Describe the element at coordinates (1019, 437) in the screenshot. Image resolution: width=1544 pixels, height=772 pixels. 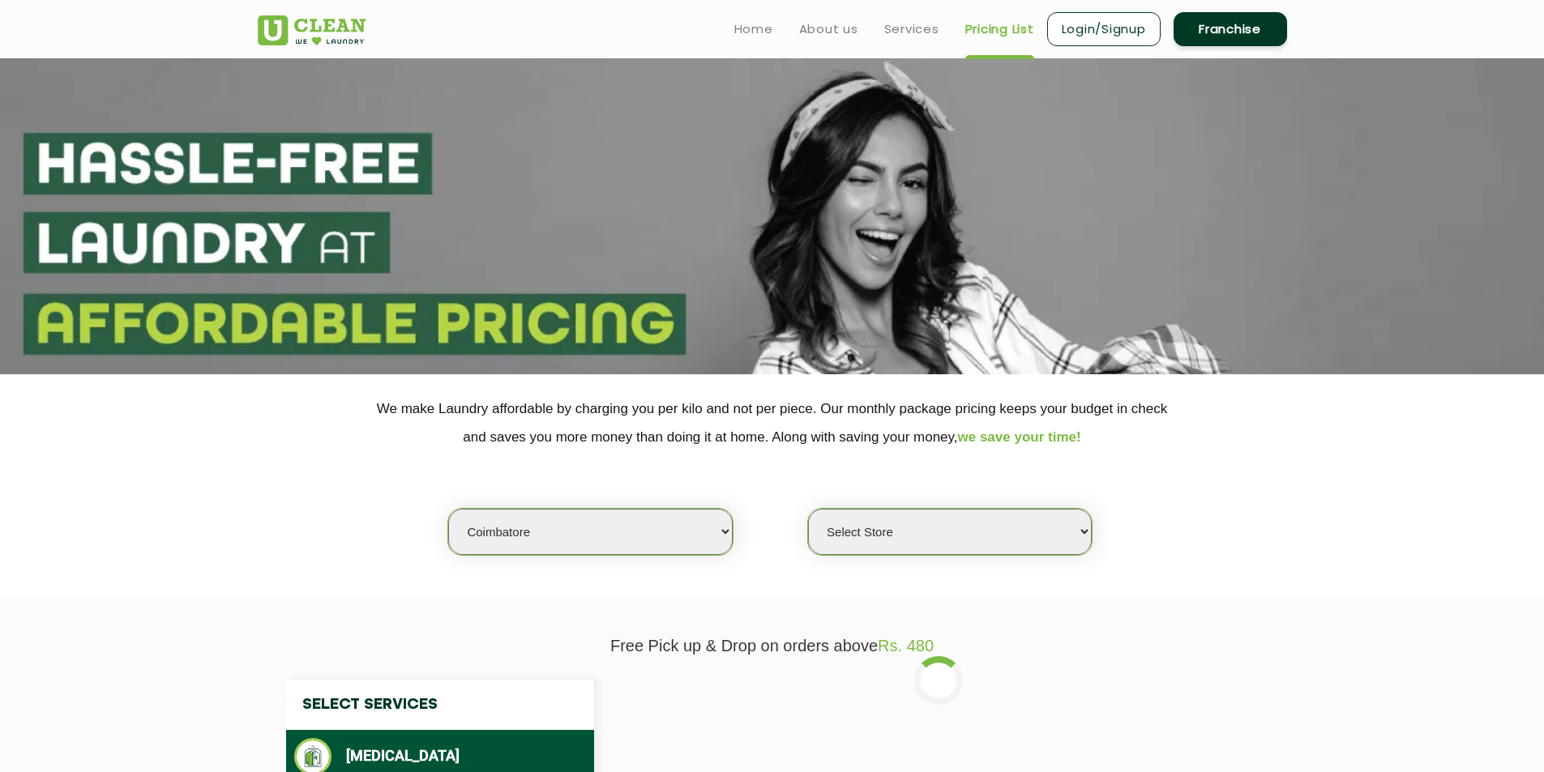
I see `span: we save your time!` at that location.